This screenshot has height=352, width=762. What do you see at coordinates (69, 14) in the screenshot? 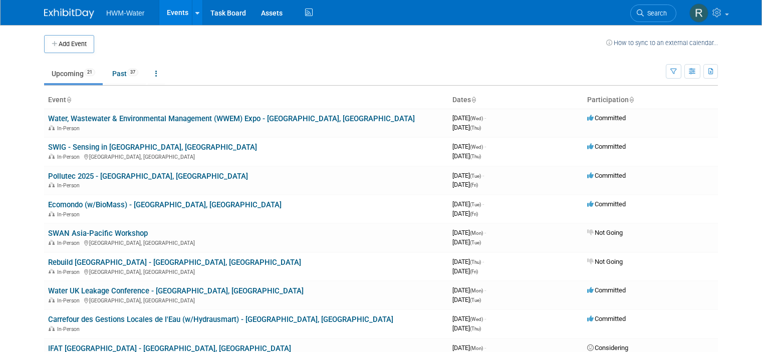
I see `img: ExhibitDay` at bounding box center [69, 14].